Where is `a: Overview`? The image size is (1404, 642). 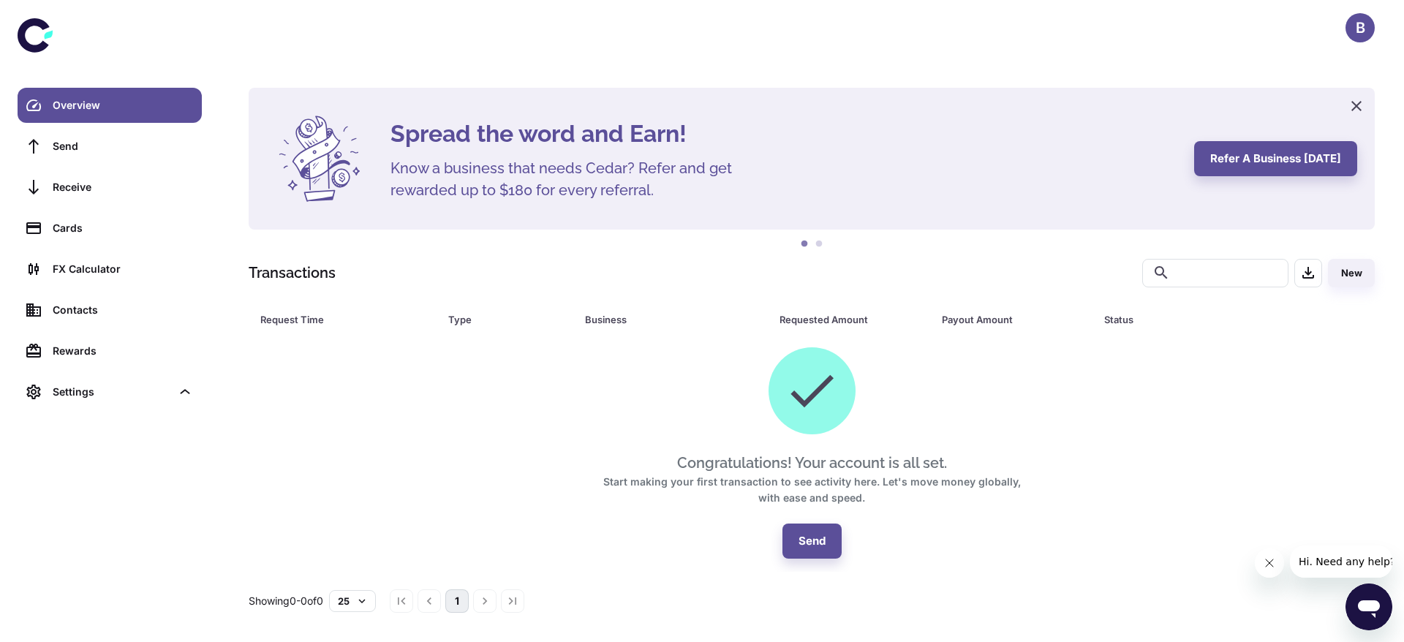 a: Overview is located at coordinates (110, 105).